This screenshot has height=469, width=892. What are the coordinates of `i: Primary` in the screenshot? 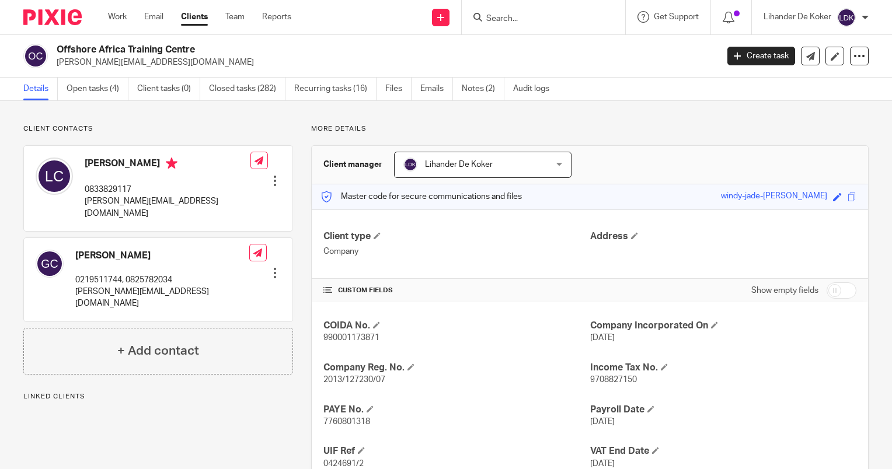 It's located at (172, 163).